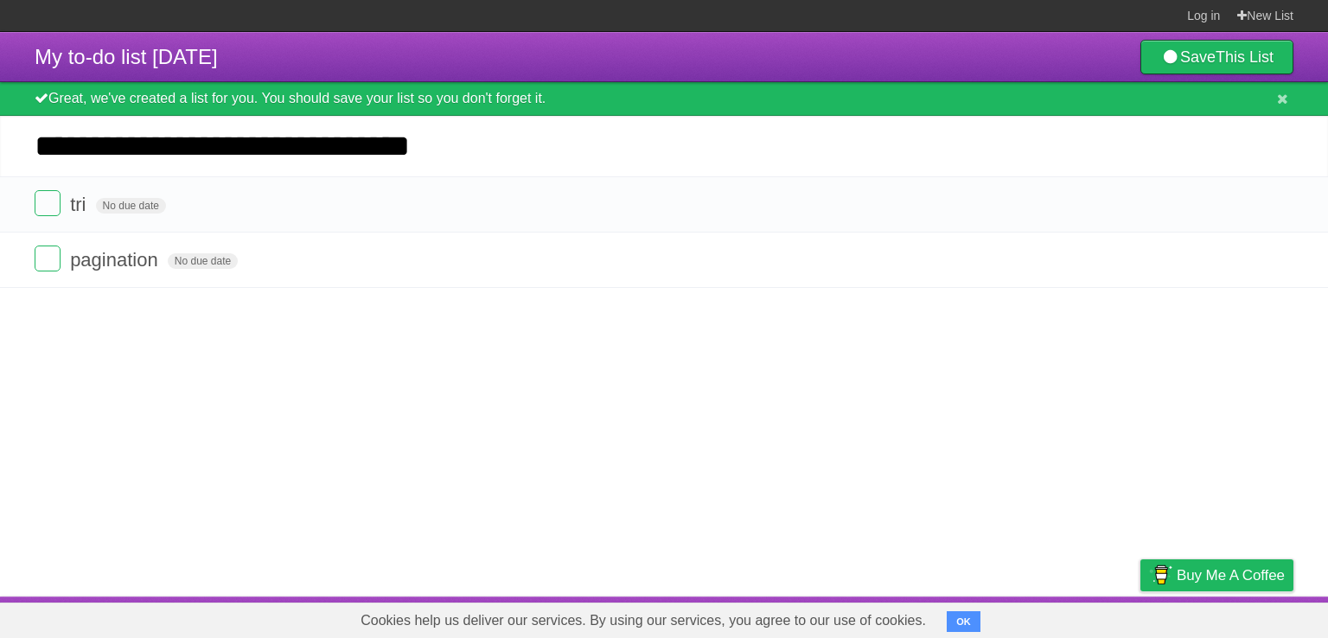 This screenshot has height=638, width=1328. I want to click on span: pagination, so click(116, 259).